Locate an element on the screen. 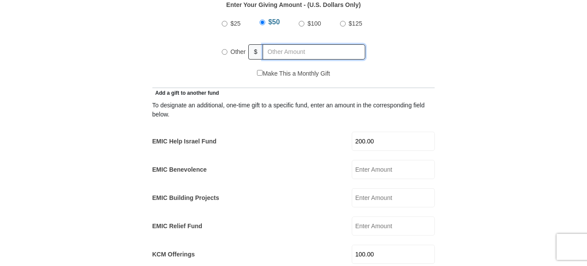 The image size is (587, 266). label: KCM Offerings is located at coordinates (173, 254).